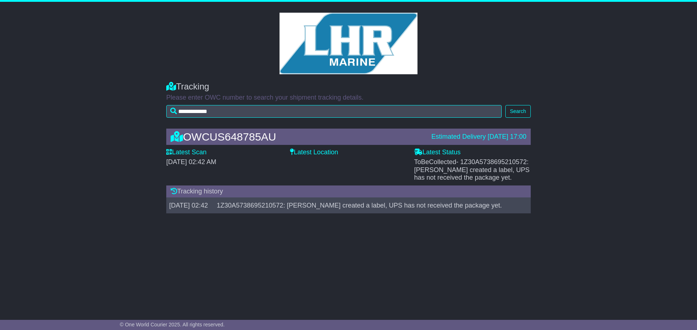 This screenshot has height=330, width=697. What do you see at coordinates (348, 44) in the screenshot?
I see `img: GetCustomerLogo` at bounding box center [348, 44].